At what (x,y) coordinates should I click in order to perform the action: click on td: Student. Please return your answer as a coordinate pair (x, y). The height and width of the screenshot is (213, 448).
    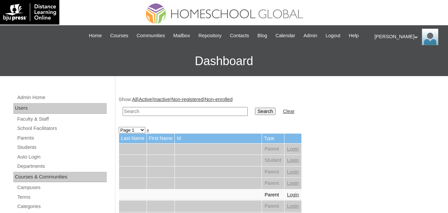
    Looking at the image, I should click on (273, 160).